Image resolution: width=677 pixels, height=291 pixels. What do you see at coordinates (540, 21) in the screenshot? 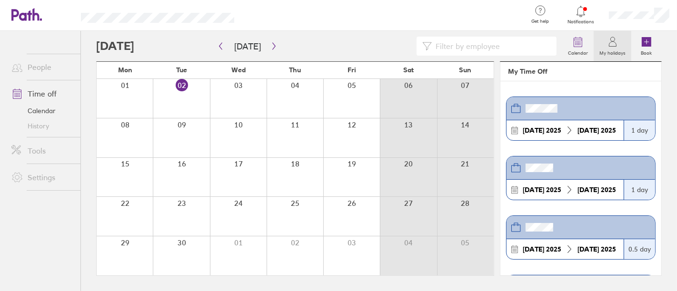
I see `span: Get help` at bounding box center [540, 21].